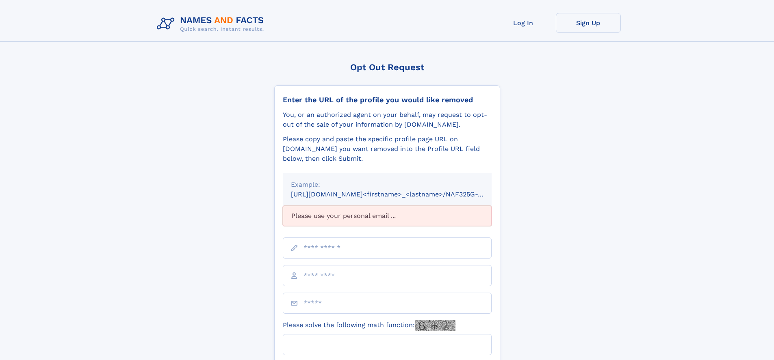 Image resolution: width=774 pixels, height=360 pixels. I want to click on div: Enter the URL of the profile you would like removed, so click(387, 100).